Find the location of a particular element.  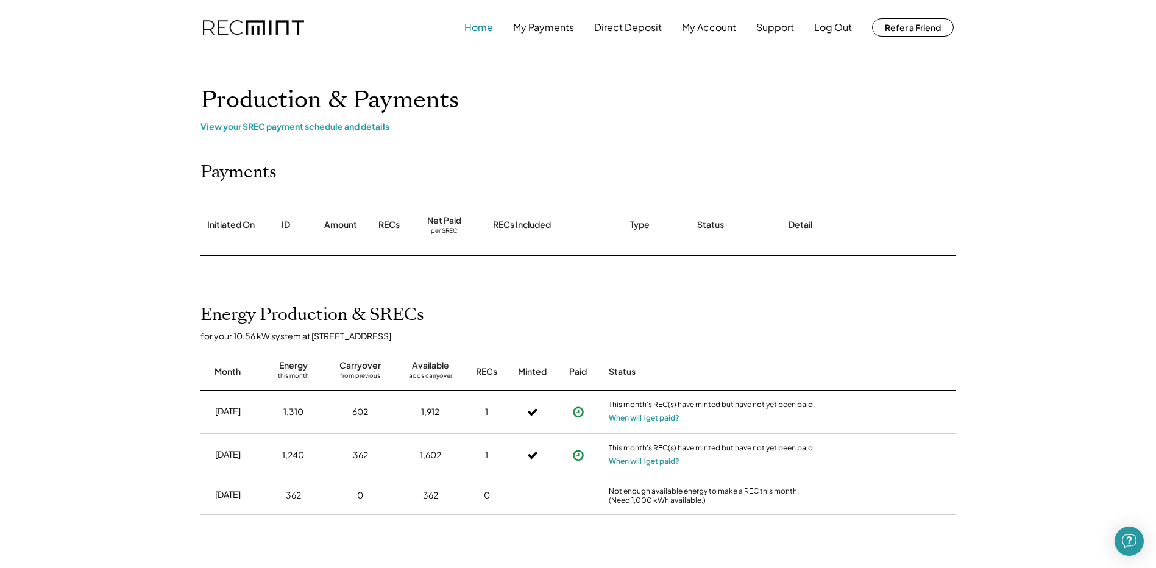

div: this month is located at coordinates (293, 378).